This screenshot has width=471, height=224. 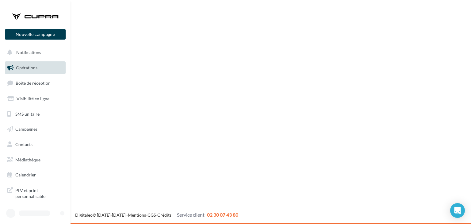 What do you see at coordinates (33, 98) in the screenshot?
I see `span: Visibilité en ligne` at bounding box center [33, 98].